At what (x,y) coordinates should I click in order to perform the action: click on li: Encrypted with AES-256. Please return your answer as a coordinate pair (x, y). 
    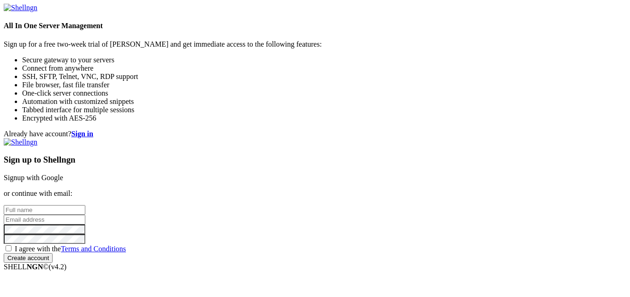
    Looking at the image, I should click on (324, 118).